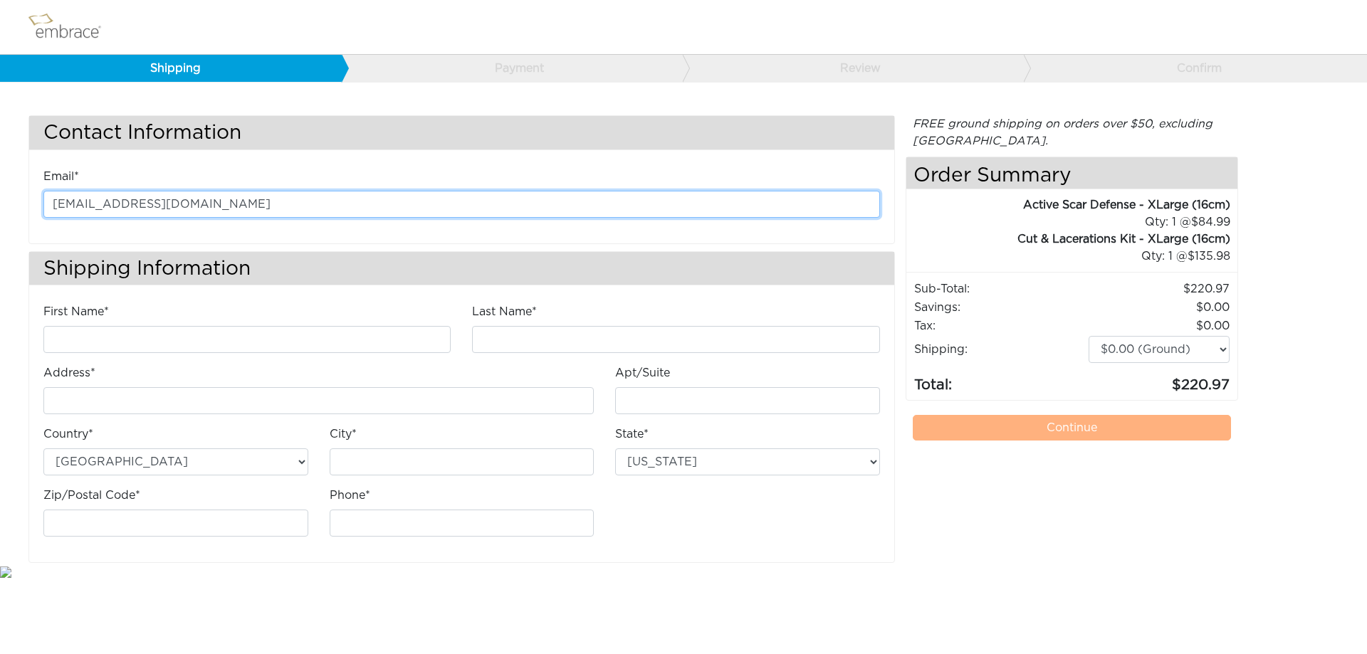  I want to click on a: Review, so click(853, 68).